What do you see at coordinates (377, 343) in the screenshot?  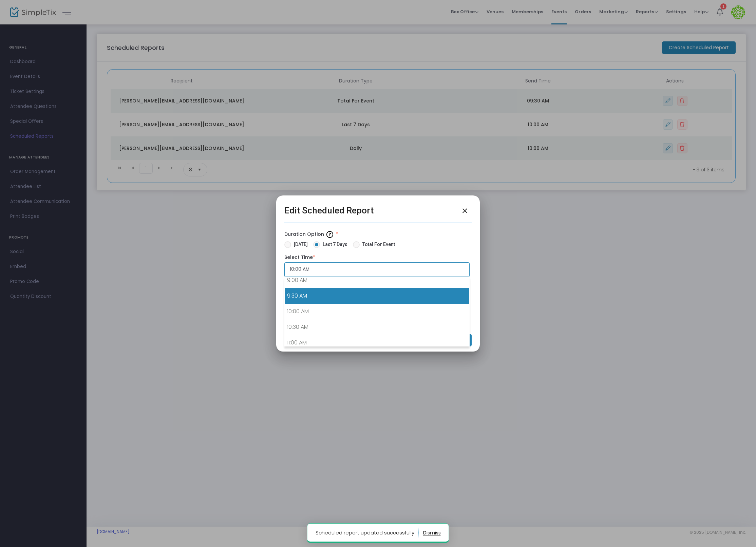 I see `a: 11:00 AM` at bounding box center [377, 343].